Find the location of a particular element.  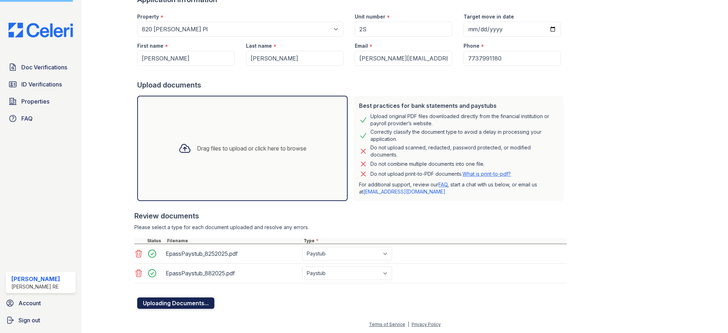

div: Drag files to upload or click here to browse is located at coordinates (252, 148).